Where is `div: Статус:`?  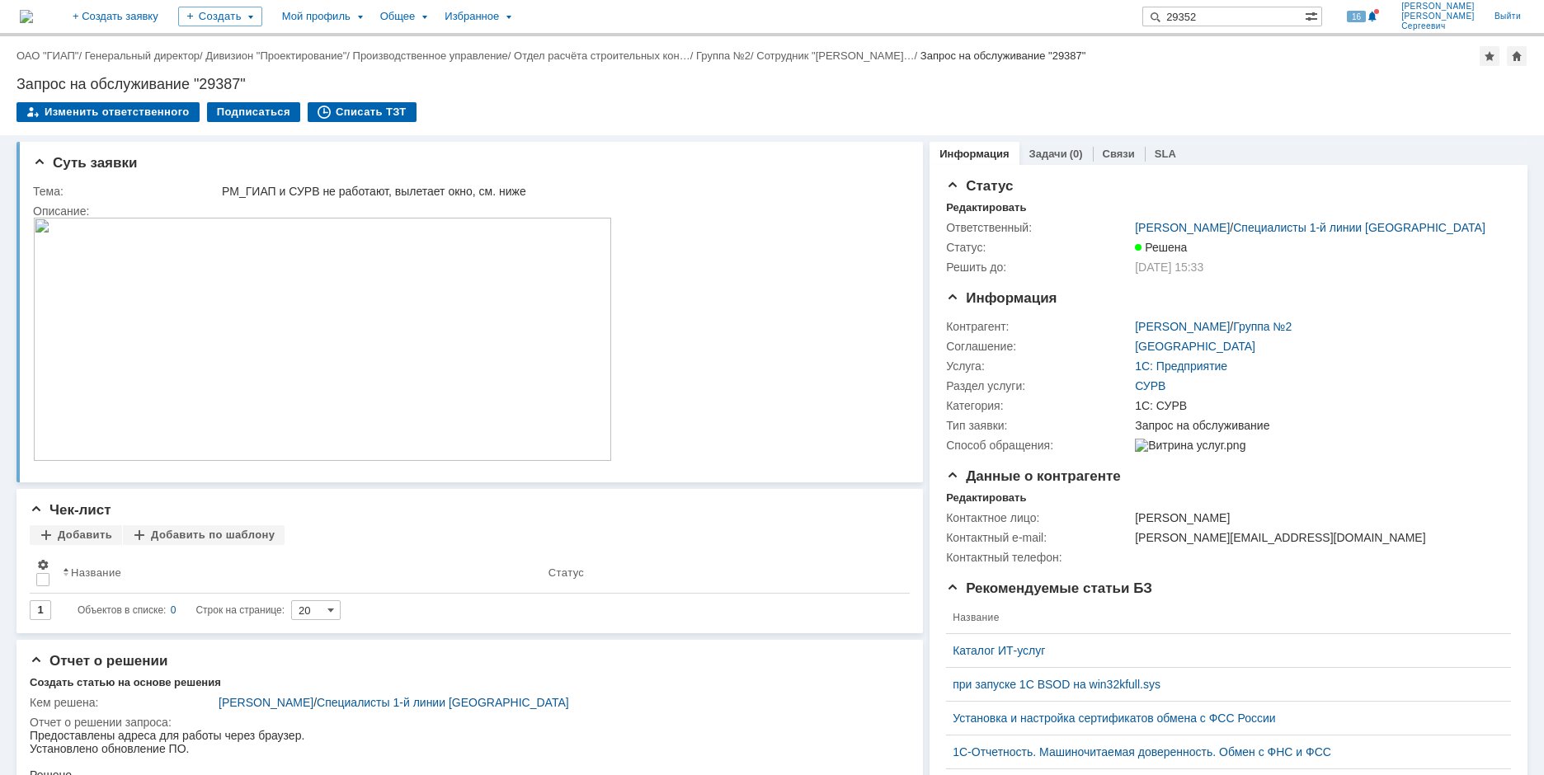 div: Статус: is located at coordinates (1038, 247).